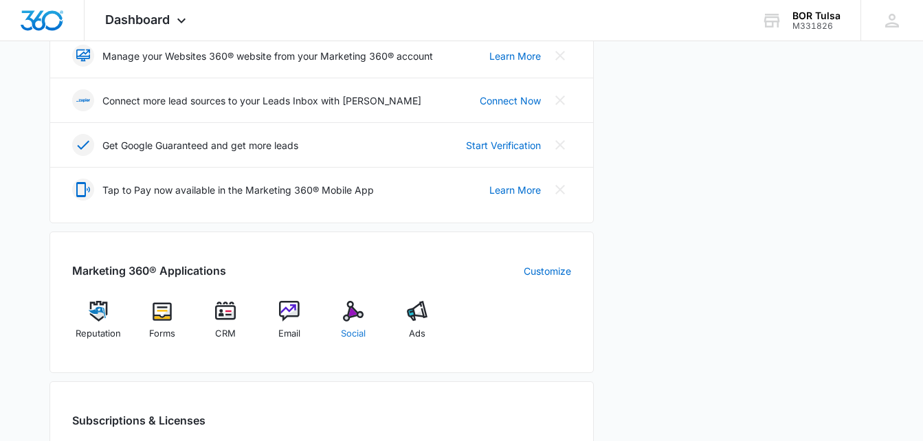 Image resolution: width=923 pixels, height=441 pixels. I want to click on span: Dashboard, so click(137, 19).